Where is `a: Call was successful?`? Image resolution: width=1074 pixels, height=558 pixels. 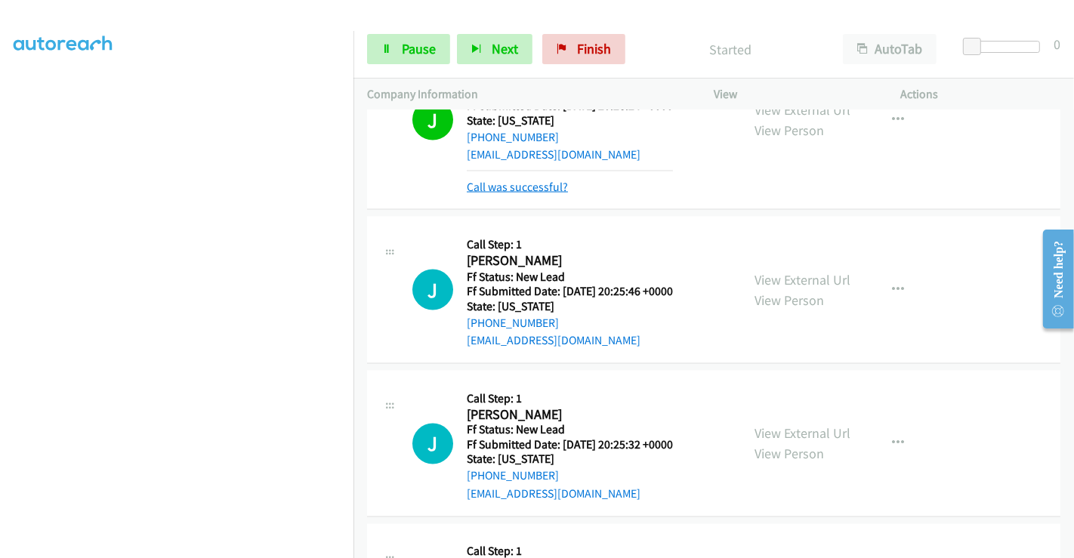 a: Call was successful? is located at coordinates (517, 186).